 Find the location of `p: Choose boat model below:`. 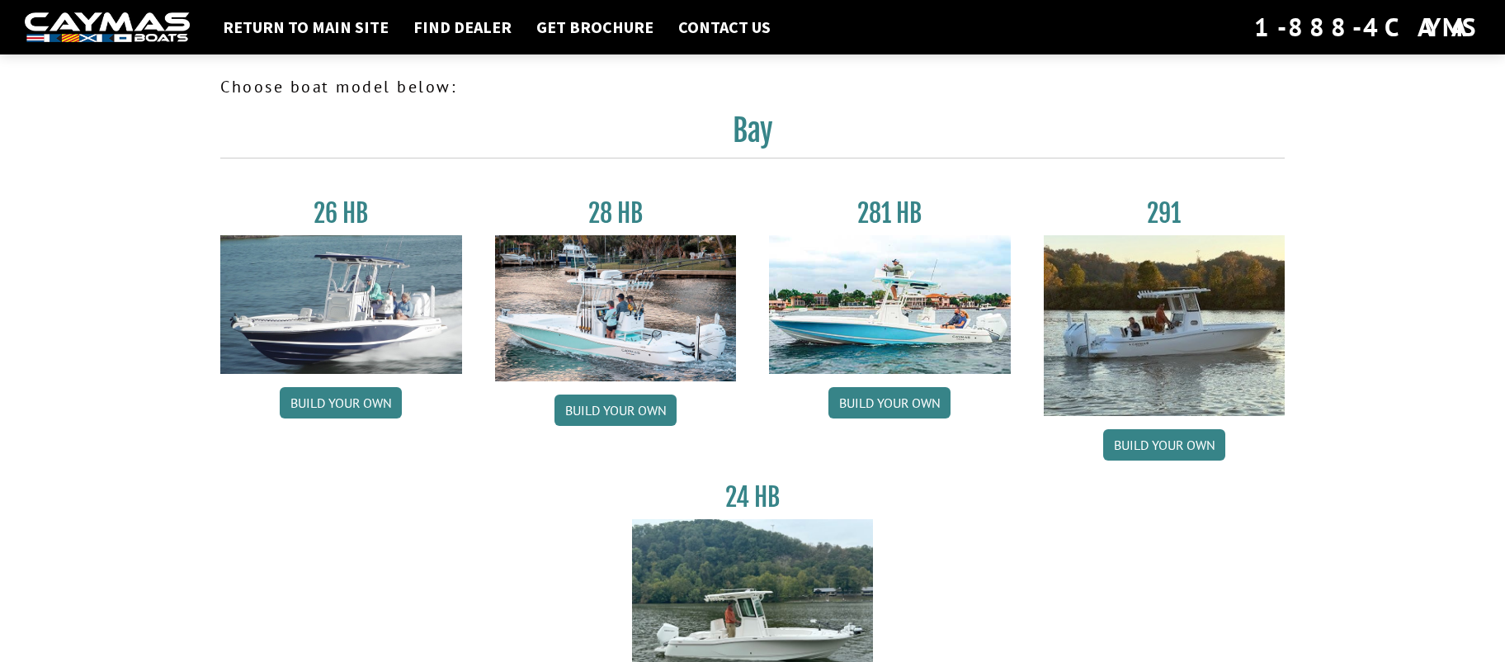

p: Choose boat model below: is located at coordinates (752, 87).